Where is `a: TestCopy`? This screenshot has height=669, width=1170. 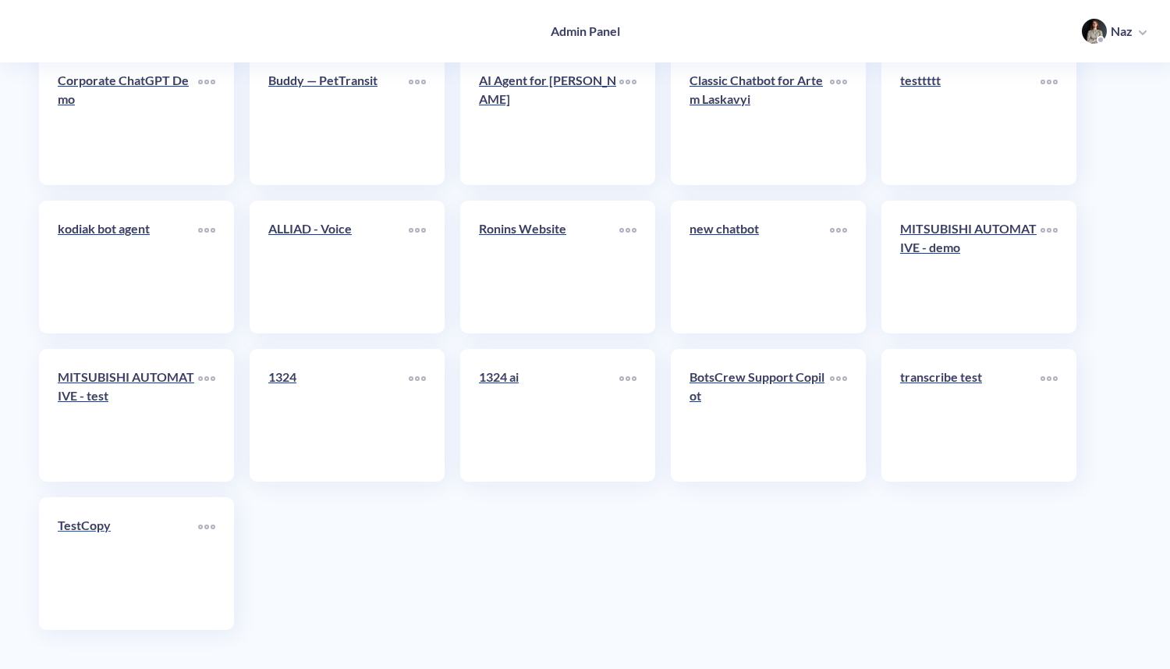 a: TestCopy is located at coordinates (128, 563).